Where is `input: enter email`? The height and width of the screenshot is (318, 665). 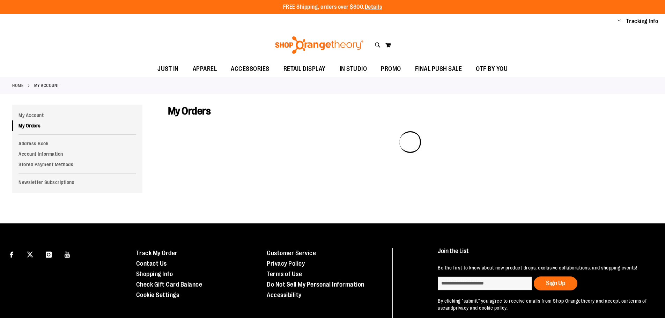 input: enter email is located at coordinates (485, 284).